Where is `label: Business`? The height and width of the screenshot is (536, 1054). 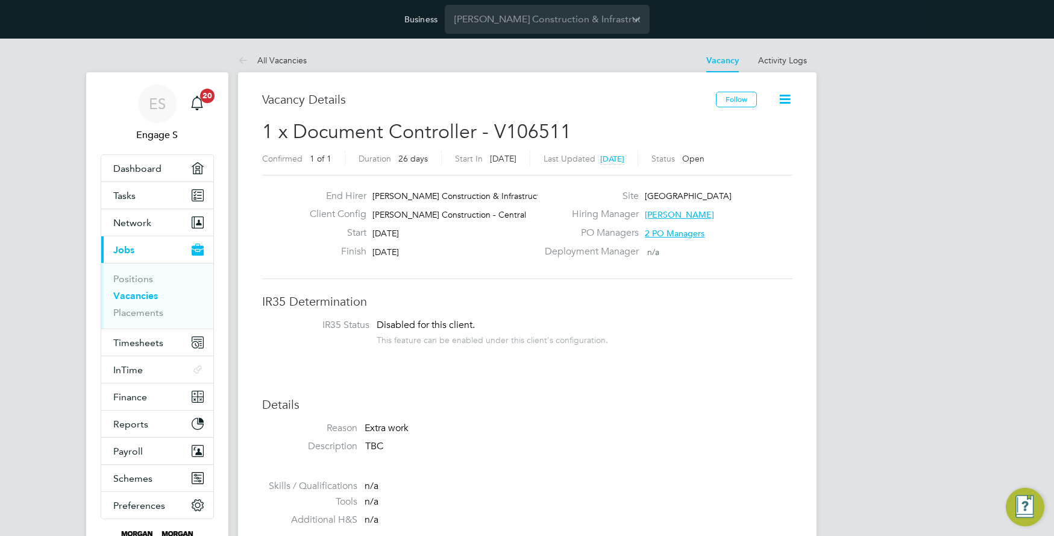 label: Business is located at coordinates (421, 19).